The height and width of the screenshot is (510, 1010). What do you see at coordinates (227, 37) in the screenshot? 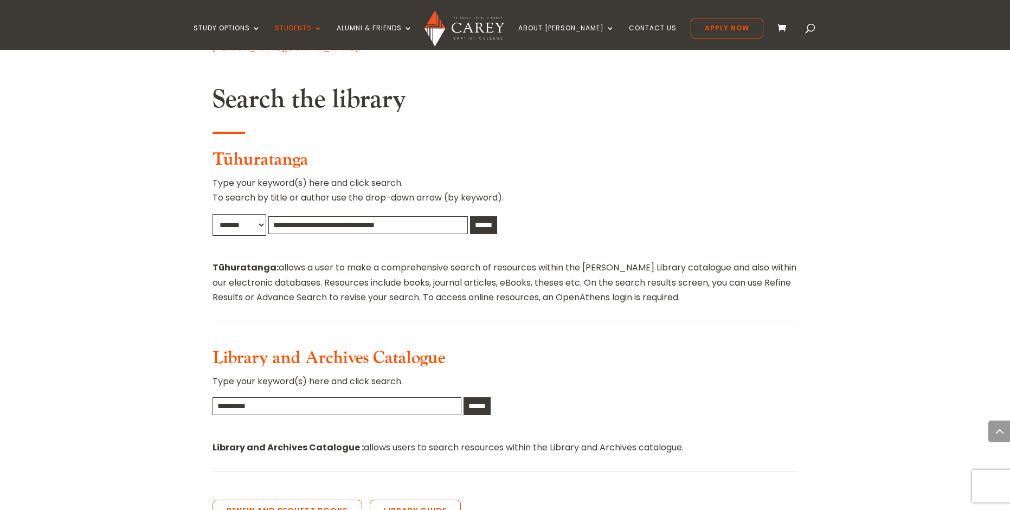
I see `a: Study Options` at bounding box center [227, 37].